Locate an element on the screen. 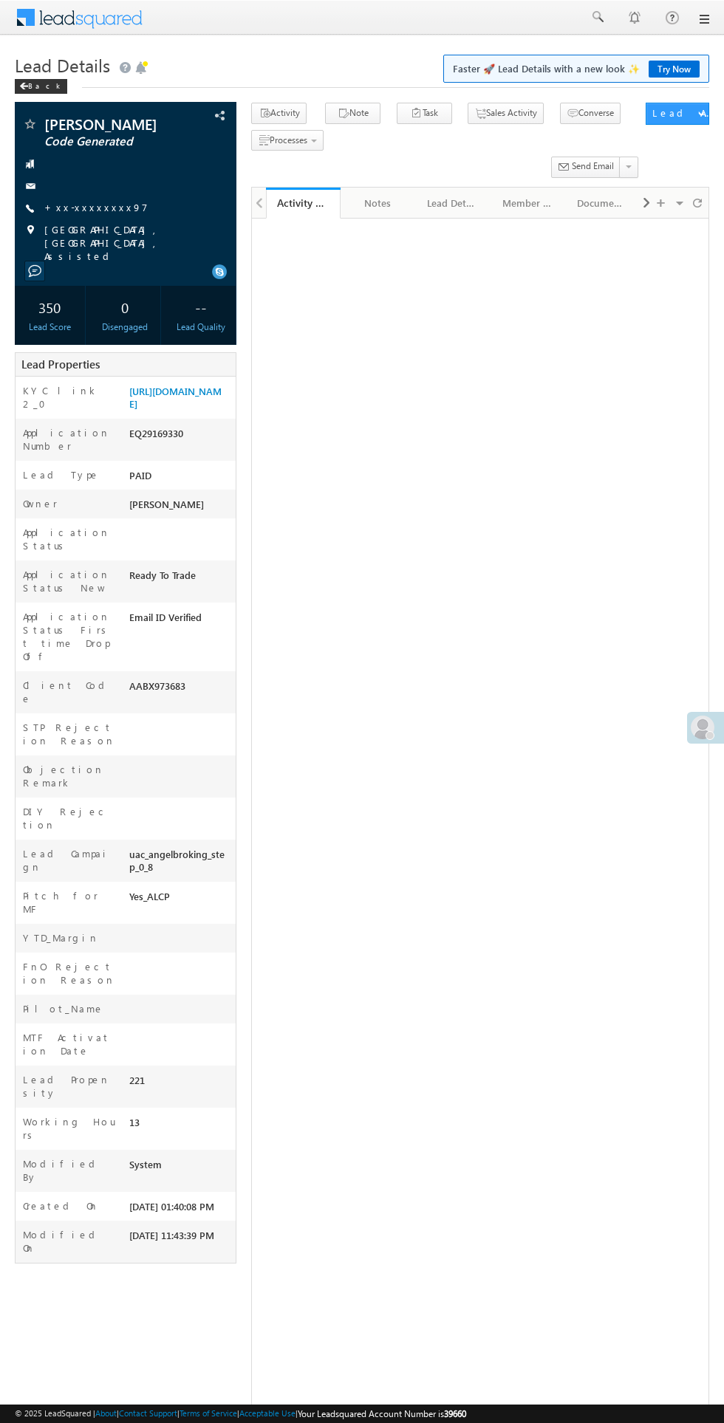 The width and height of the screenshot is (724, 1423). label: DIY Rejection is located at coordinates (69, 818).